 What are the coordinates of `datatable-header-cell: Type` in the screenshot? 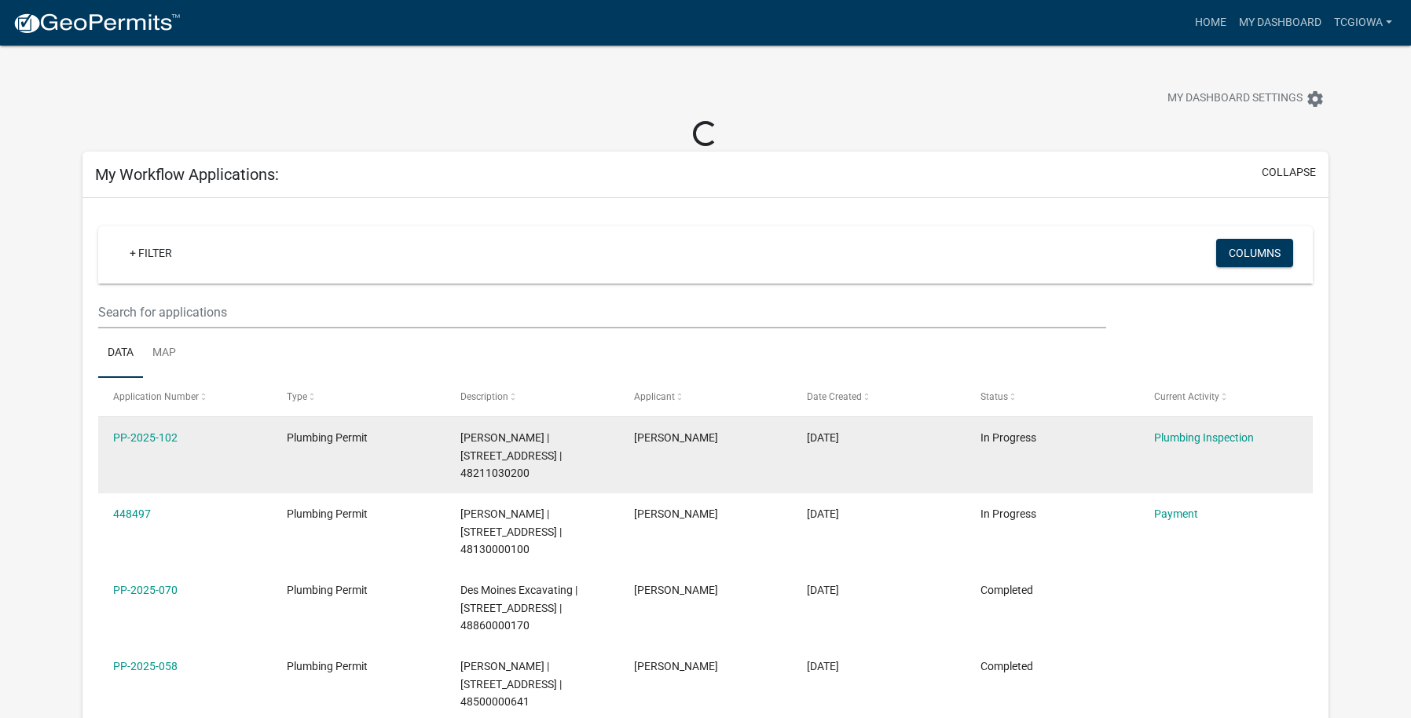 It's located at (358, 397).